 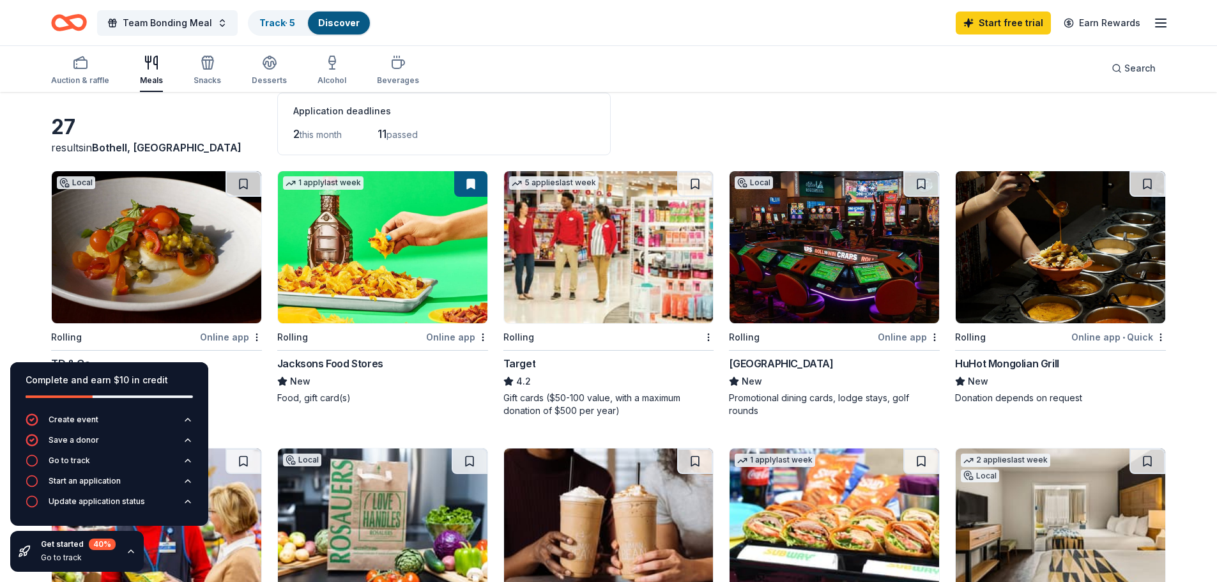 What do you see at coordinates (167, 23) in the screenshot?
I see `button: Team Bonding Meal` at bounding box center [167, 23].